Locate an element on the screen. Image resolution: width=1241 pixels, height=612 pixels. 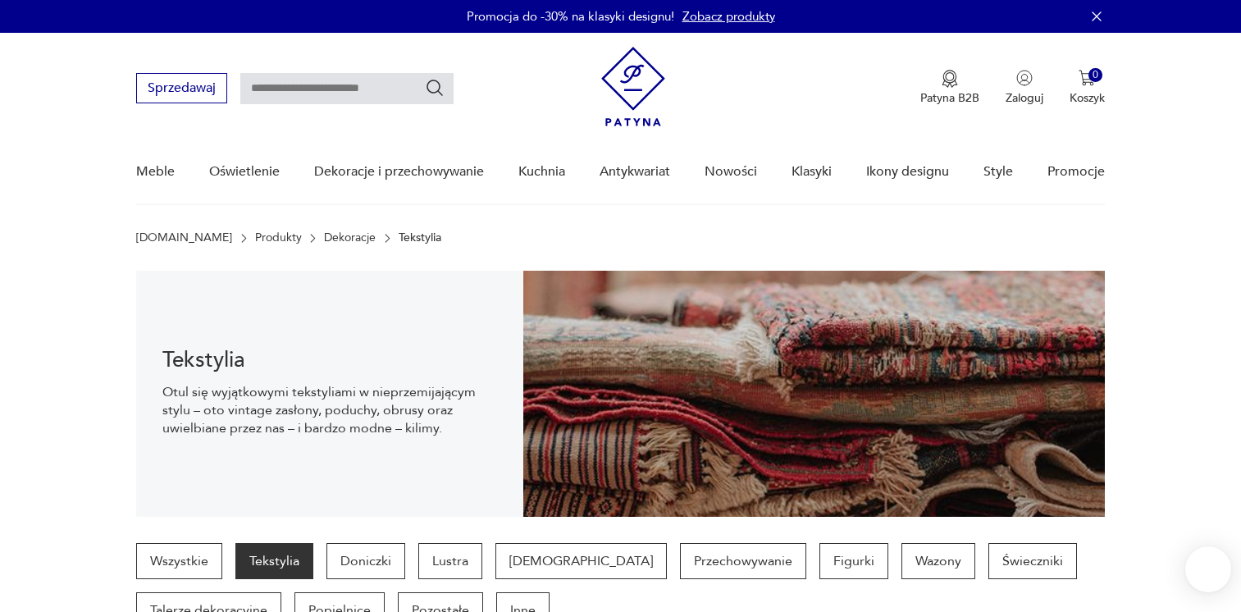
a: Świeczniki is located at coordinates (1033, 561).